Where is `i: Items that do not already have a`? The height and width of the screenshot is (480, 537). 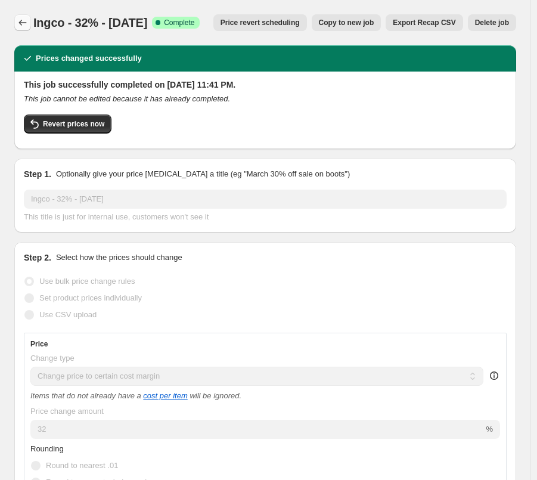
i: Items that do not already have a is located at coordinates (86, 395).